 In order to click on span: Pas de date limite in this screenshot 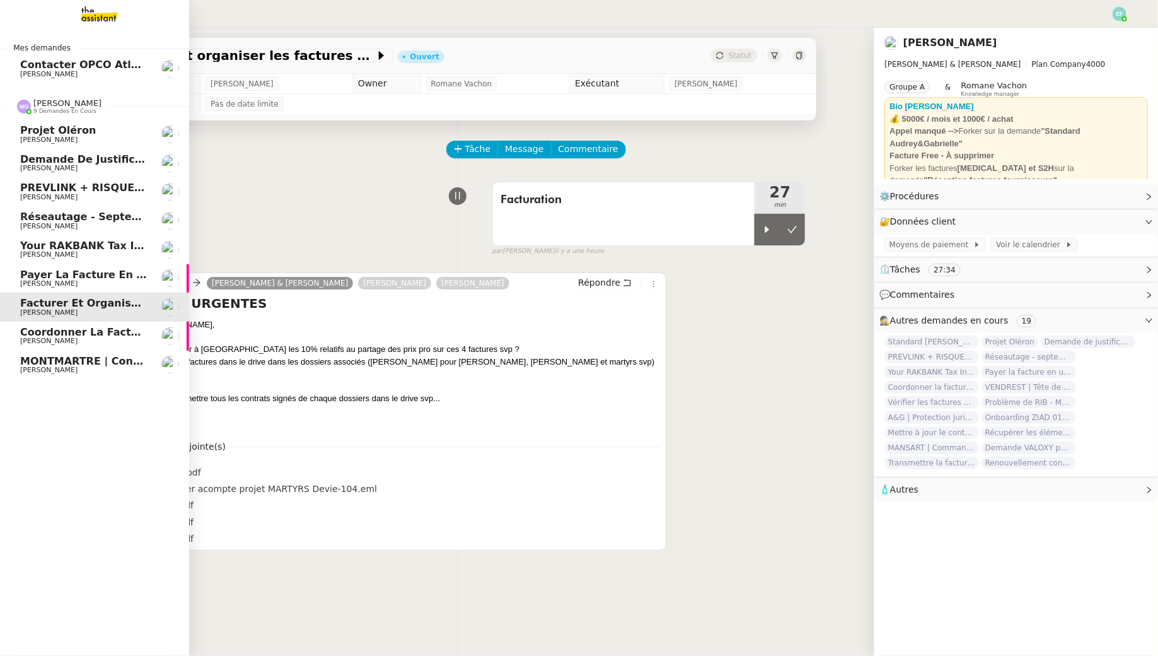, I will do `click(245, 104)`.